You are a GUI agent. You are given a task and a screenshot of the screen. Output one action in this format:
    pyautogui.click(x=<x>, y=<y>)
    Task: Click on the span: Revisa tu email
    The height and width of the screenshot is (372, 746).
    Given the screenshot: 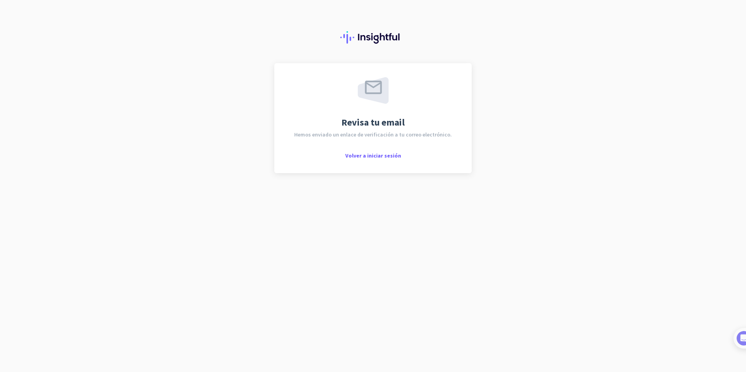 What is the action you would take?
    pyautogui.click(x=373, y=122)
    